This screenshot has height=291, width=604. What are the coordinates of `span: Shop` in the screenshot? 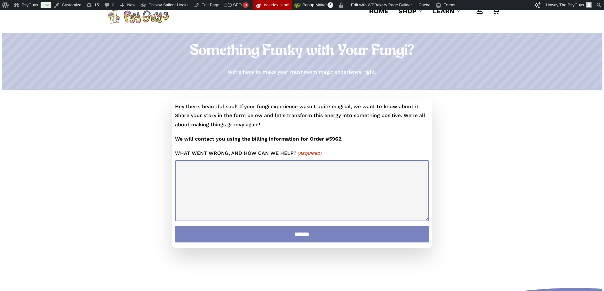 It's located at (407, 11).